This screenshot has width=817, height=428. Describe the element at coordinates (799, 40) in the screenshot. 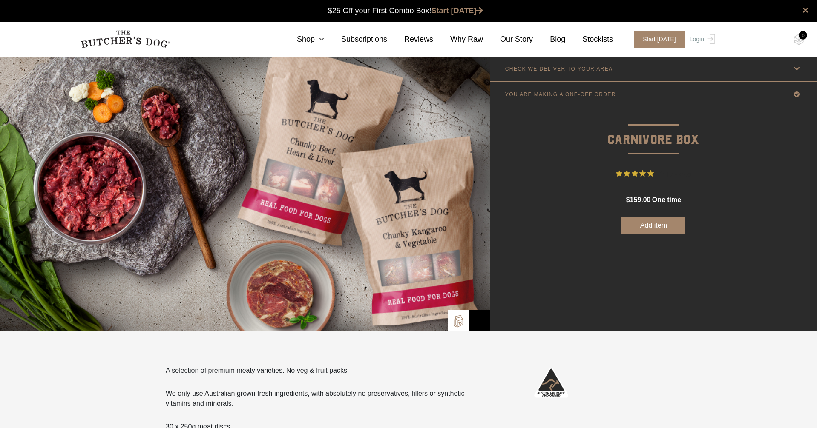

I see `img: TBD_Cart-Empty.png` at that location.